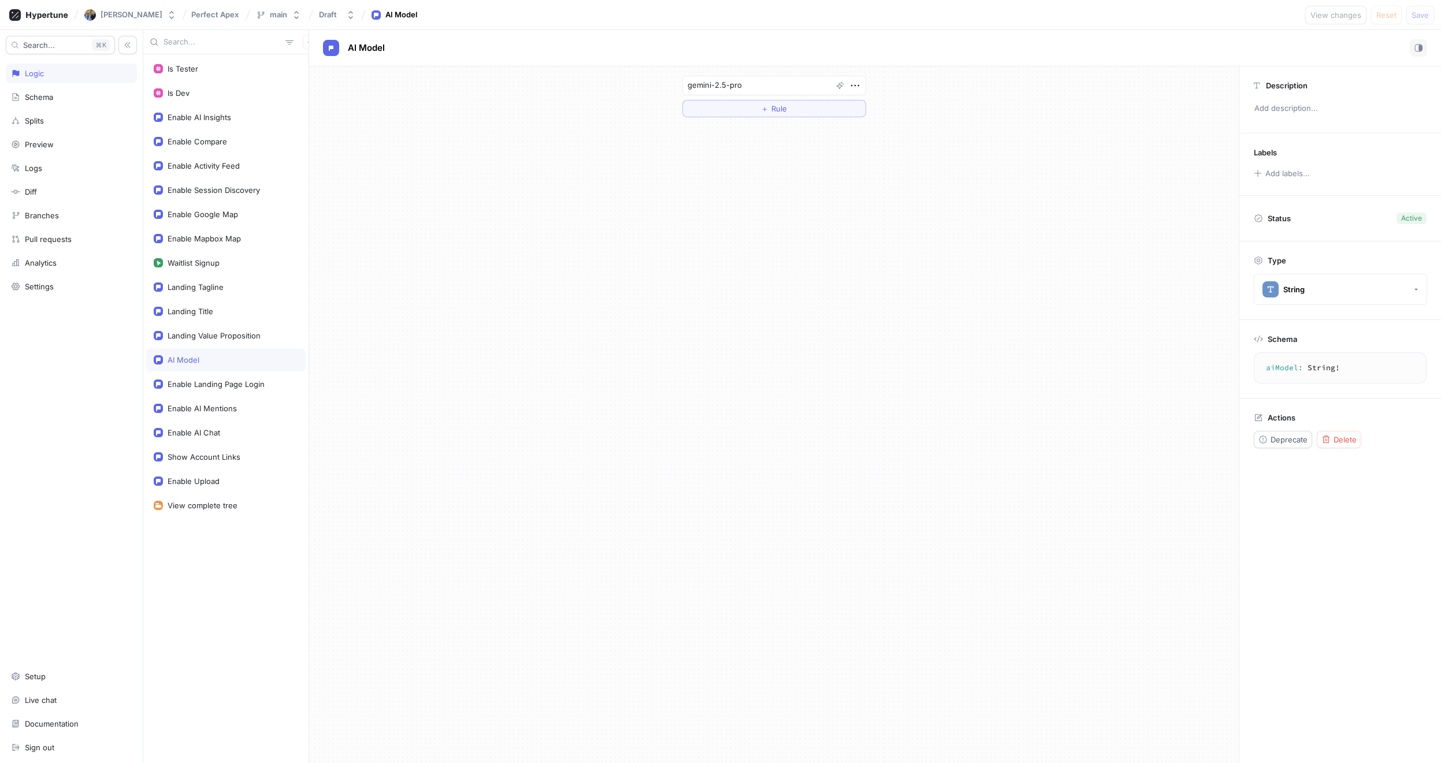 The height and width of the screenshot is (763, 1441). What do you see at coordinates (1340, 368) in the screenshot?
I see `textarea: aiModel: String!` at bounding box center [1340, 368].